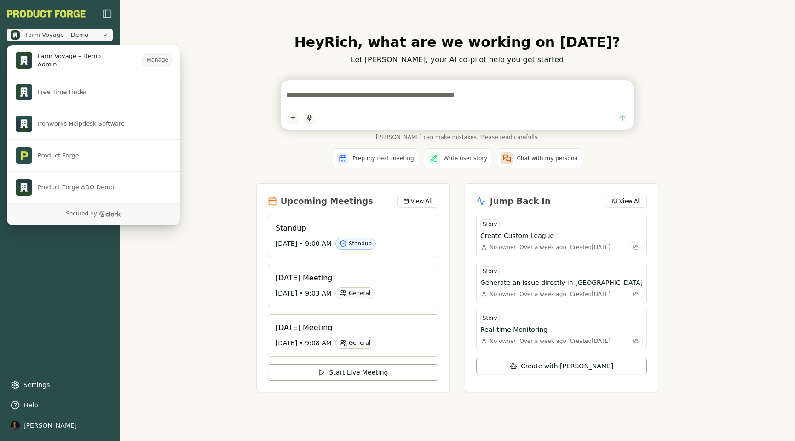 The image size is (795, 441). I want to click on p: Secured by, so click(81, 214).